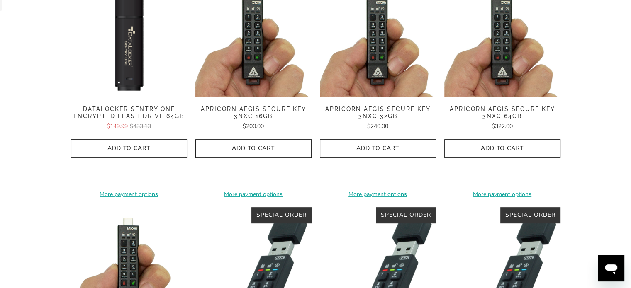 This screenshot has height=288, width=631. I want to click on span: $200.00, so click(253, 126).